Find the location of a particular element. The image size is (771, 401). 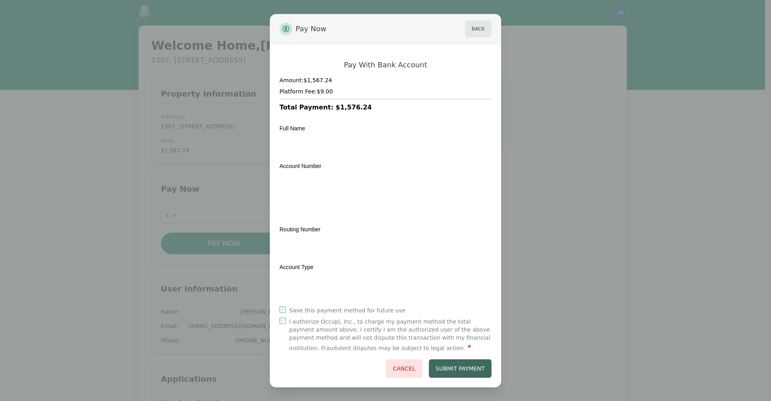

label: Routing Number is located at coordinates (300, 230).